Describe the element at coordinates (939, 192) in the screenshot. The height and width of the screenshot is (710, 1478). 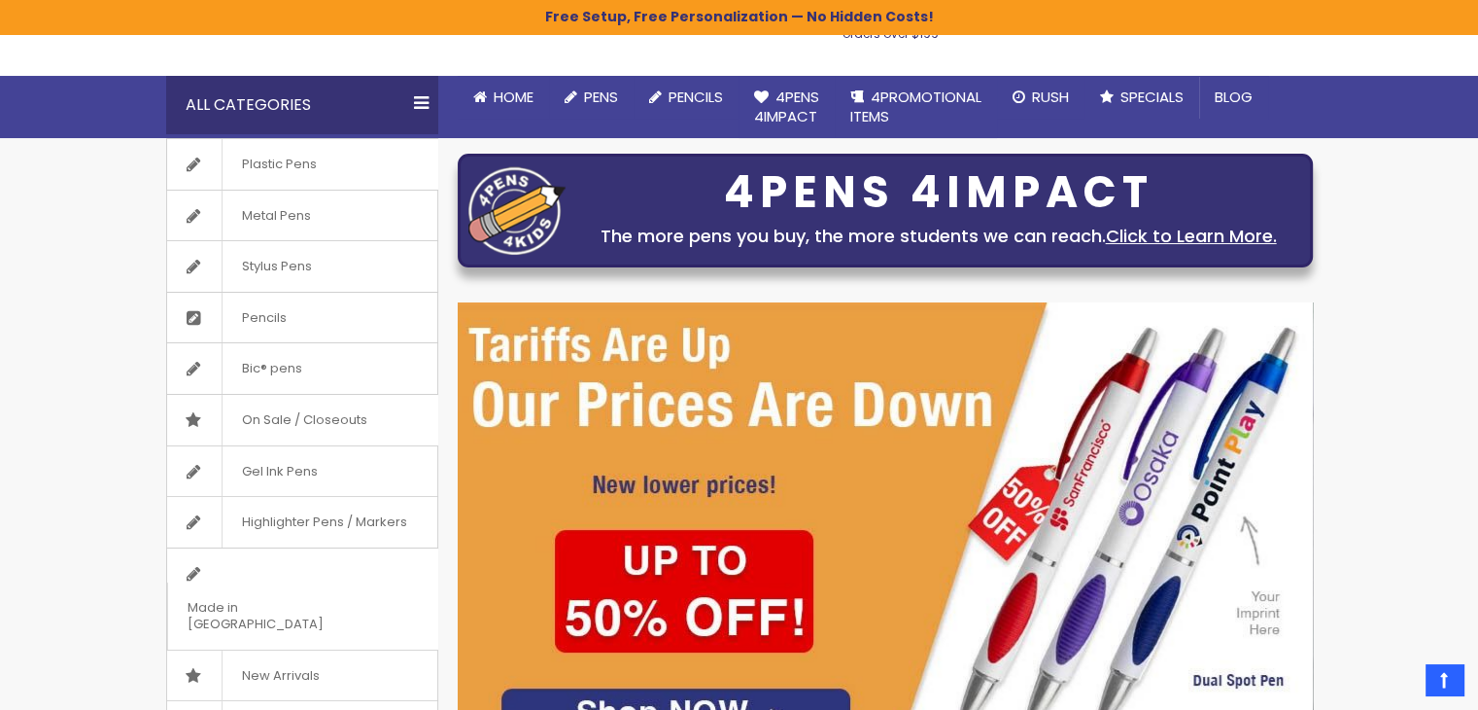
I see `div: 4PENS 4IMPACT` at that location.